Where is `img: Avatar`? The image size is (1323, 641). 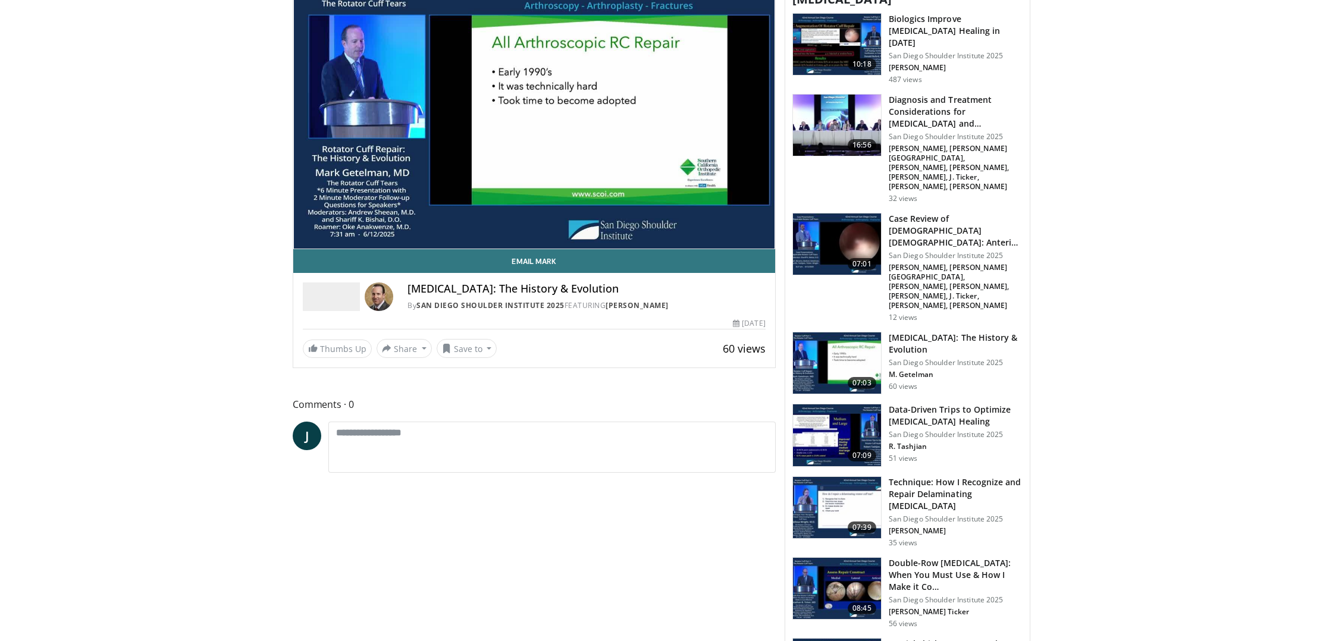
img: Avatar is located at coordinates (379, 297).